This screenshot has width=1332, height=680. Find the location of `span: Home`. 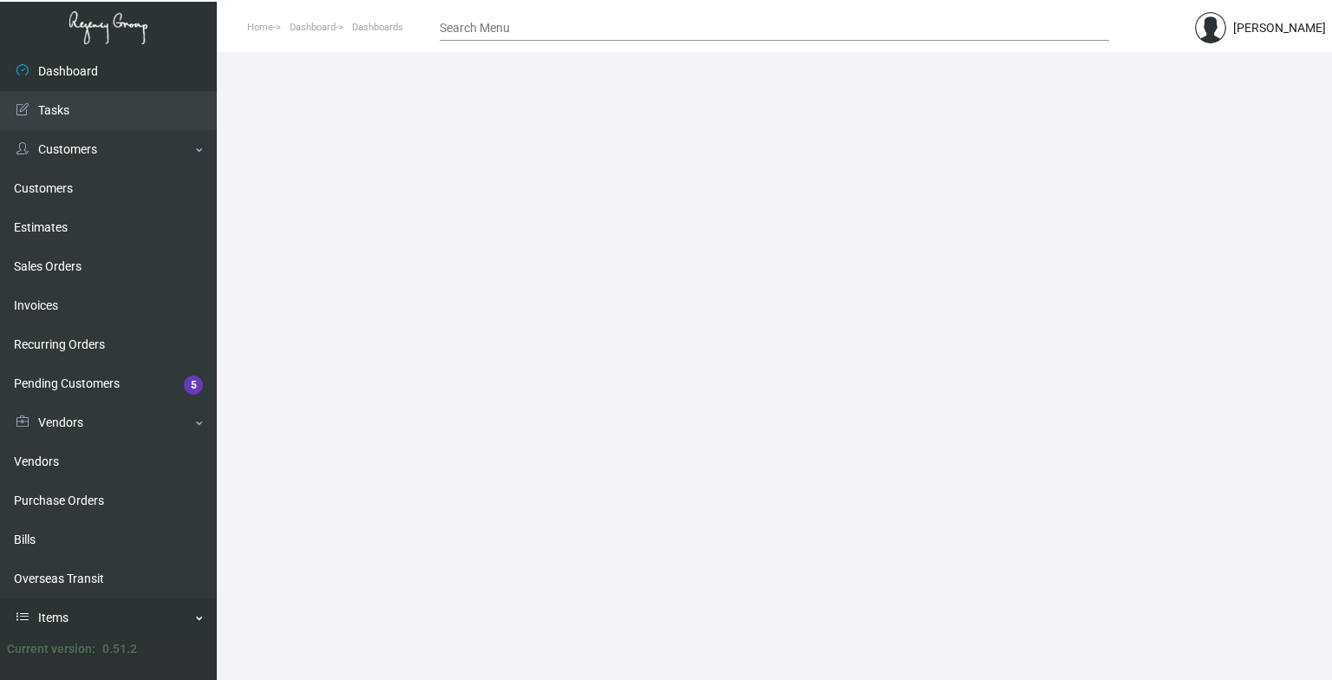

span: Home is located at coordinates (260, 27).